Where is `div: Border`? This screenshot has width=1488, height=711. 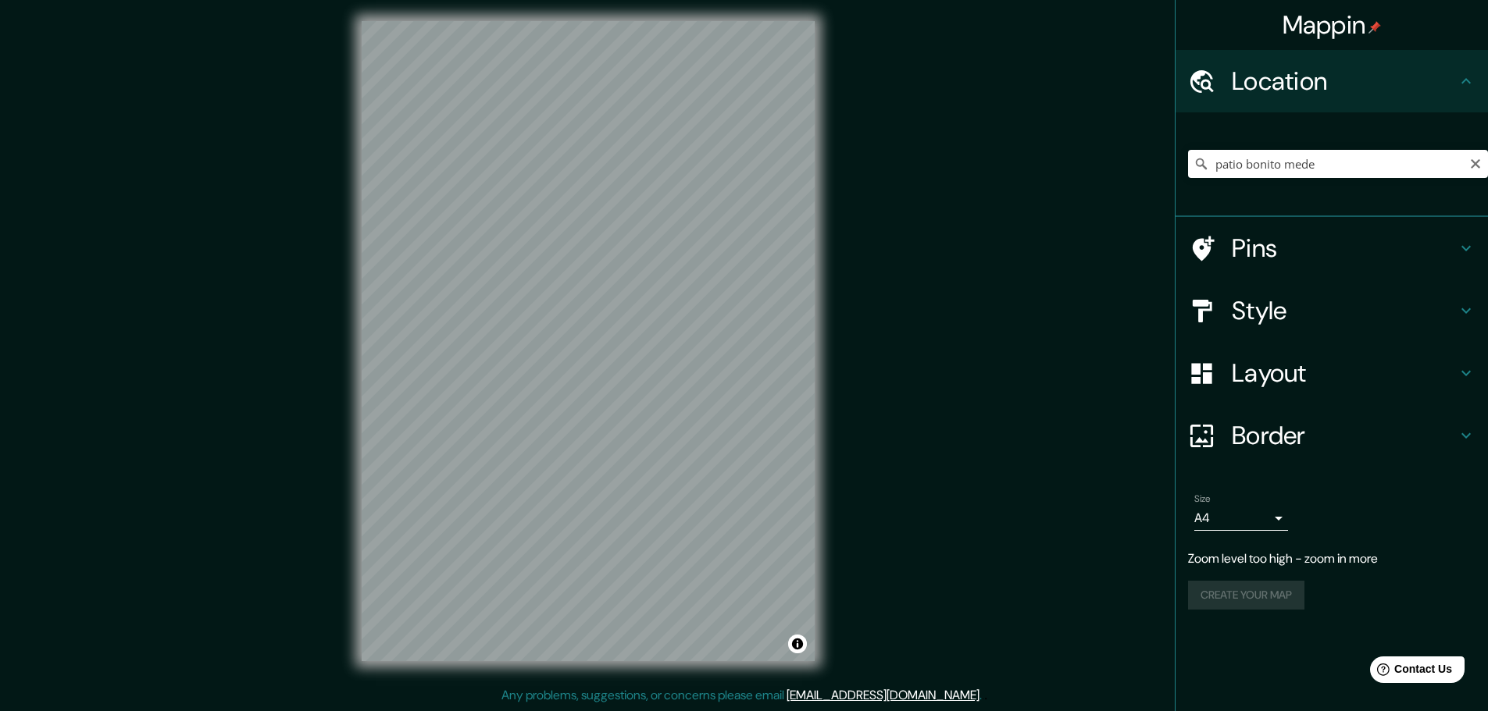 div: Border is located at coordinates (1332, 436).